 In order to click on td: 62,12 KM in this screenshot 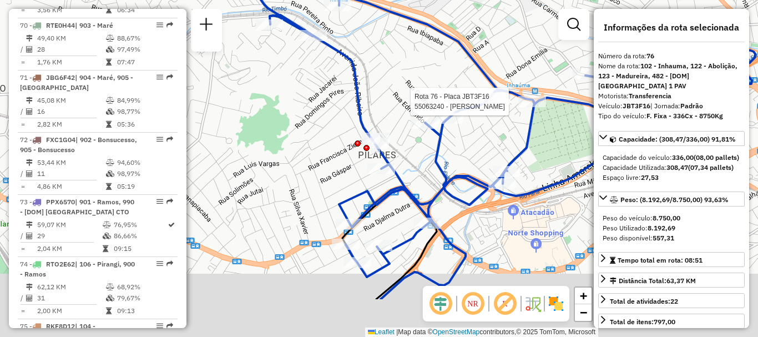, I will do `click(71, 287)`.